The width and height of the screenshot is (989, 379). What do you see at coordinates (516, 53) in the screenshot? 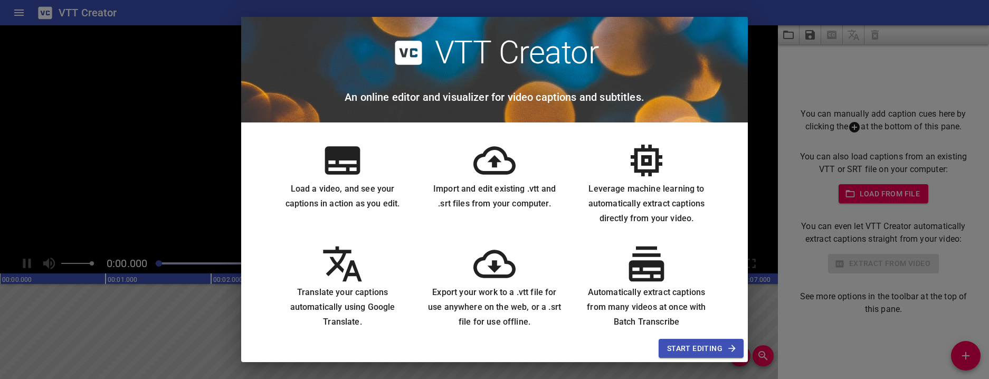
I see `h2: VTT Creator` at bounding box center [516, 53].